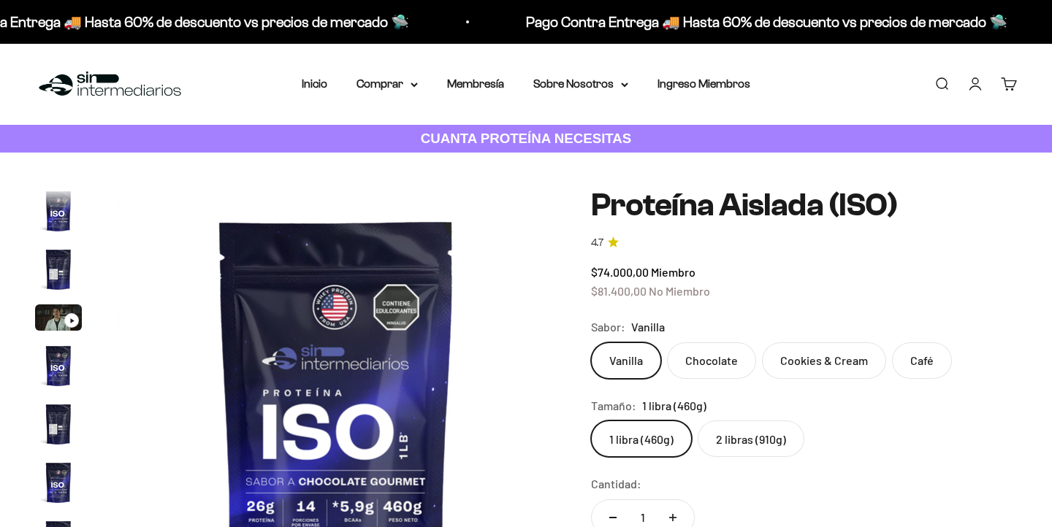 The height and width of the screenshot is (527, 1052). I want to click on span: Miembro, so click(673, 272).